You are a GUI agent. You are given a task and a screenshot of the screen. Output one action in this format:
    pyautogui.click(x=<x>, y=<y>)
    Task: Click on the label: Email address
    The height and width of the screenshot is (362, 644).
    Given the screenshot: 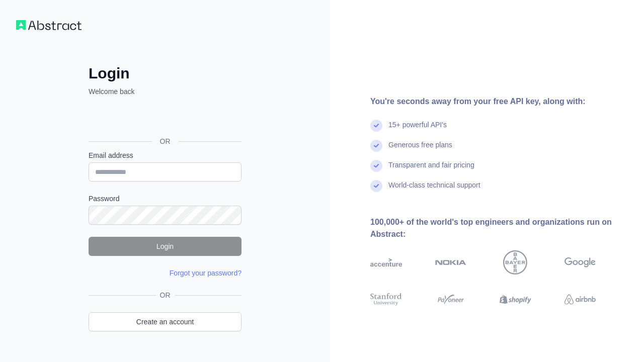 What is the action you would take?
    pyautogui.click(x=165, y=156)
    